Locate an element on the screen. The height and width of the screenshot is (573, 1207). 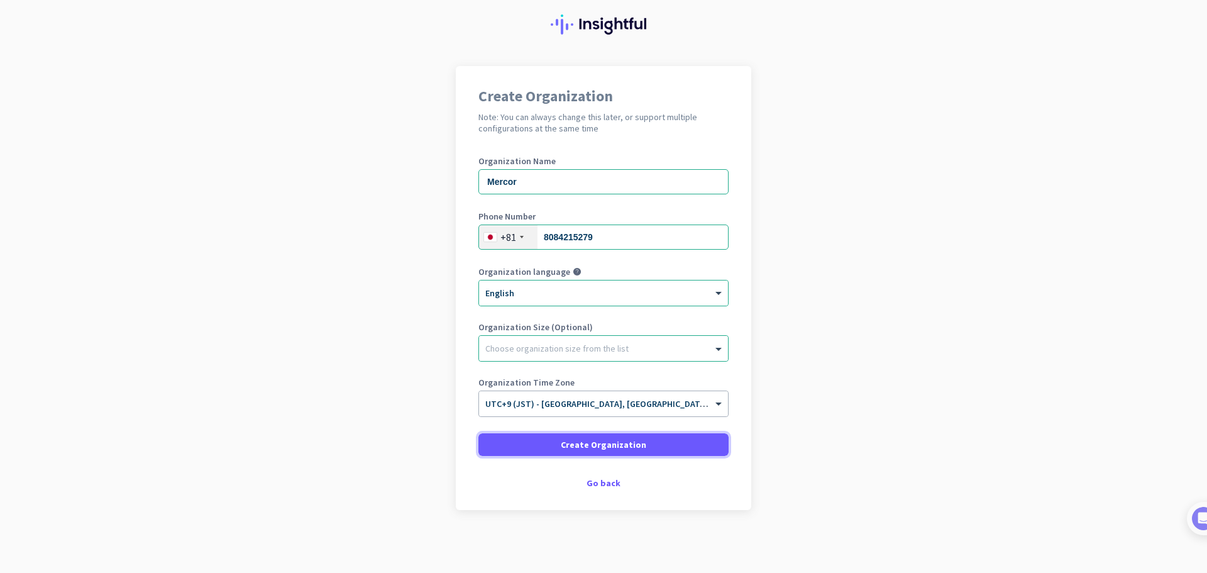
label: Organization Name is located at coordinates (604, 161).